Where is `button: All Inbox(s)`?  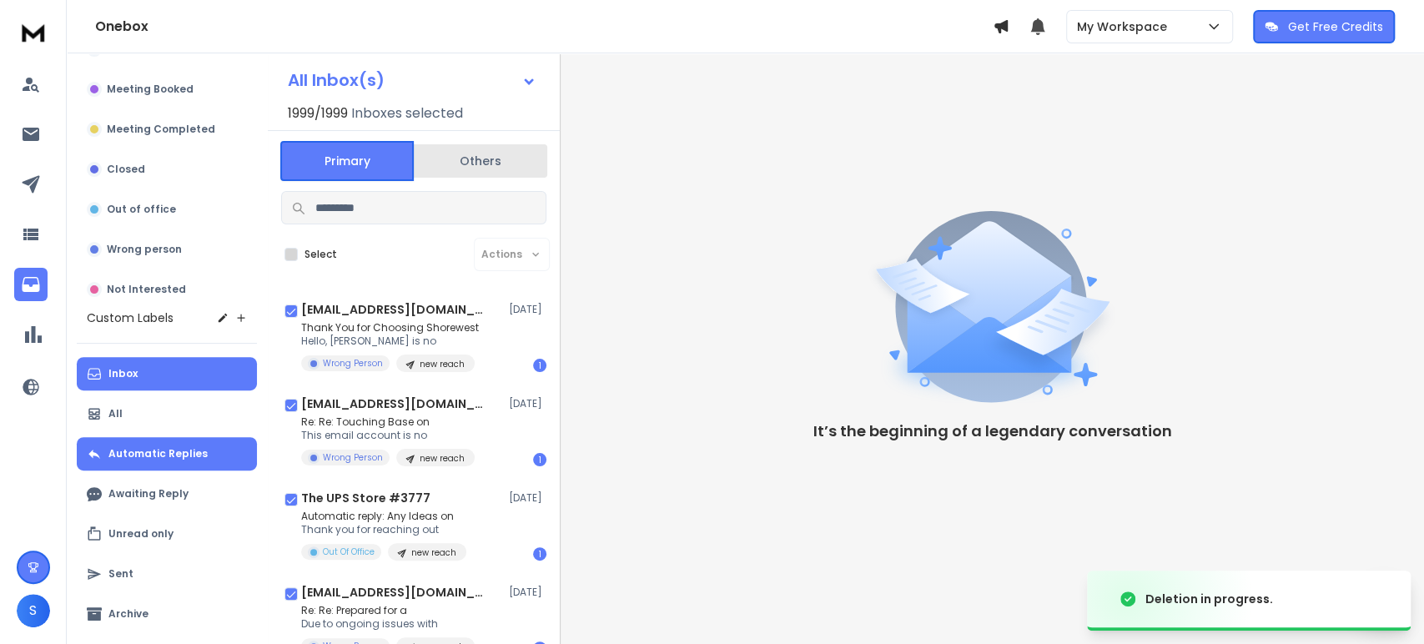
button: All Inbox(s) is located at coordinates (412, 80).